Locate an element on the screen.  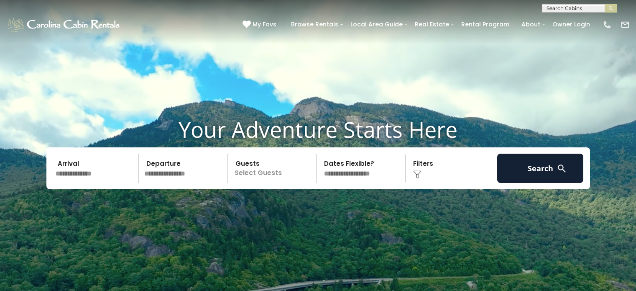
img: phone-regular-white.png is located at coordinates (607, 25).